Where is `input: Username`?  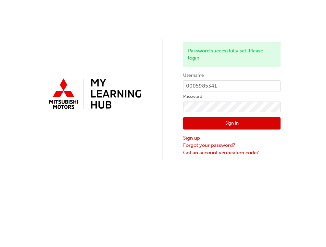
input: Username is located at coordinates (232, 86).